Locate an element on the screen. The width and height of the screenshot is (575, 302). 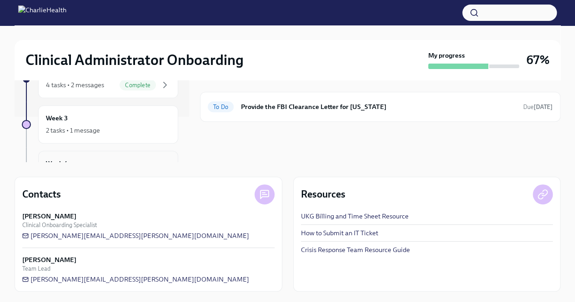
span: Due is located at coordinates (538, 107).